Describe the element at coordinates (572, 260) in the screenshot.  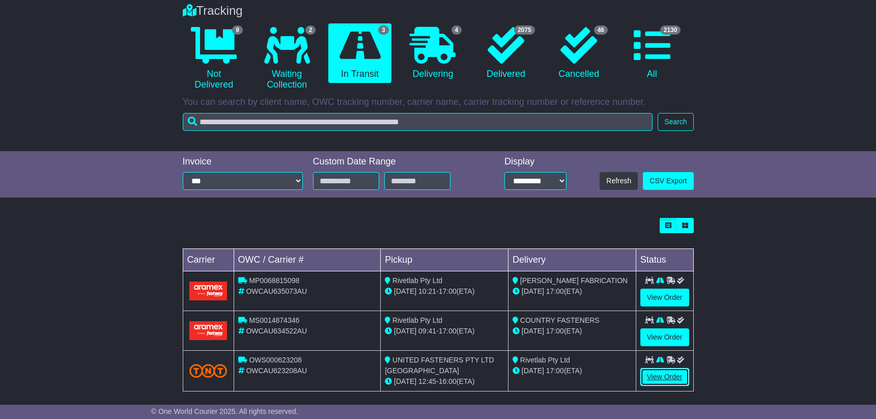
I see `td: Delivery` at that location.